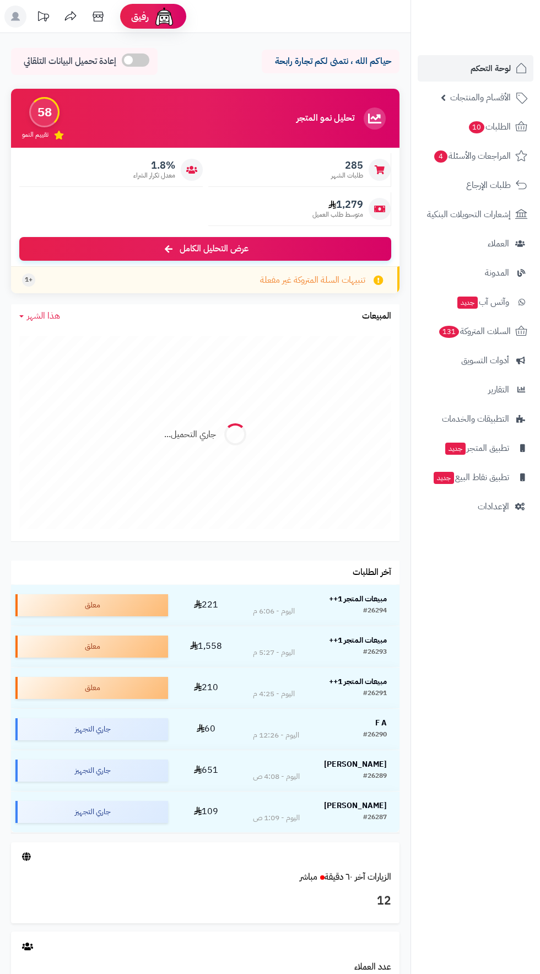  Describe the element at coordinates (476, 68) in the screenshot. I see `a: لوحة التحكم` at that location.